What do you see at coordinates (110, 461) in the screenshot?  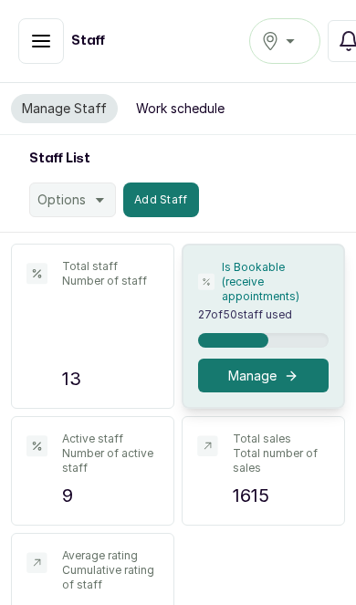 I see `p: Number of active staff` at bounding box center [110, 461].